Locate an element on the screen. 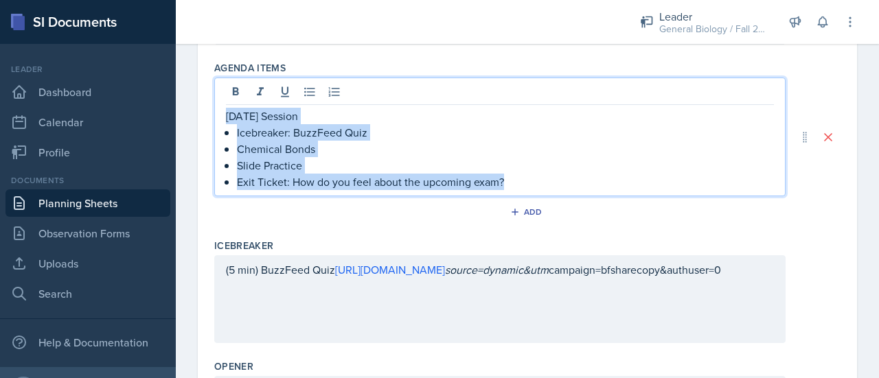 The image size is (879, 378). a: Calendar is located at coordinates (88, 122).